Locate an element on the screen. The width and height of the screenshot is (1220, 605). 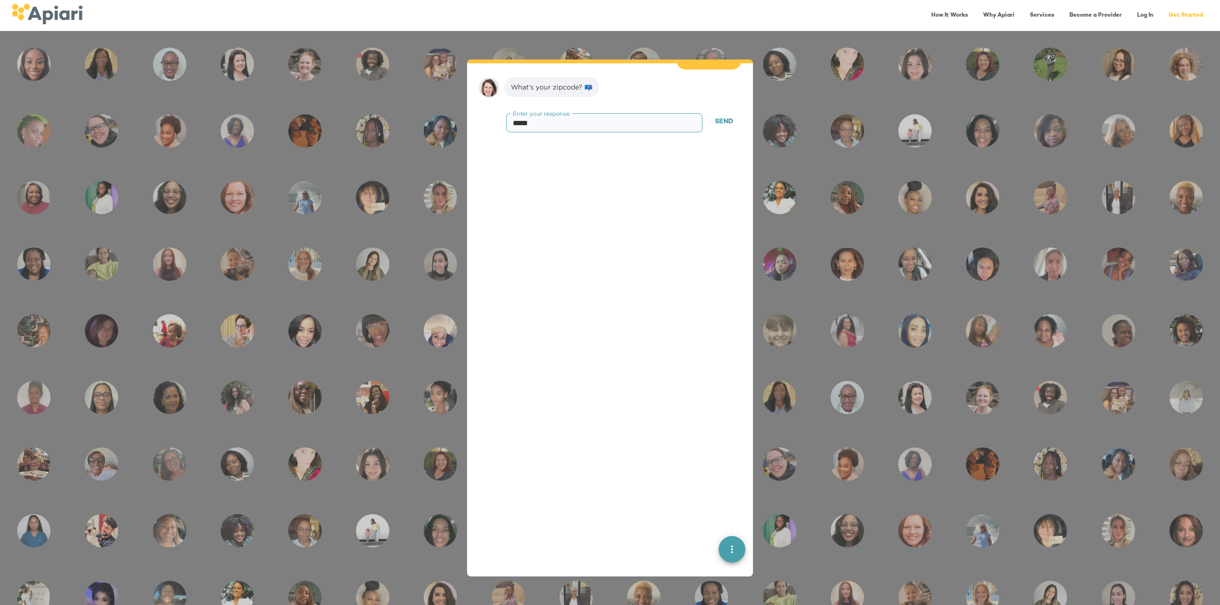
a: Why Apiari is located at coordinates (998, 15).